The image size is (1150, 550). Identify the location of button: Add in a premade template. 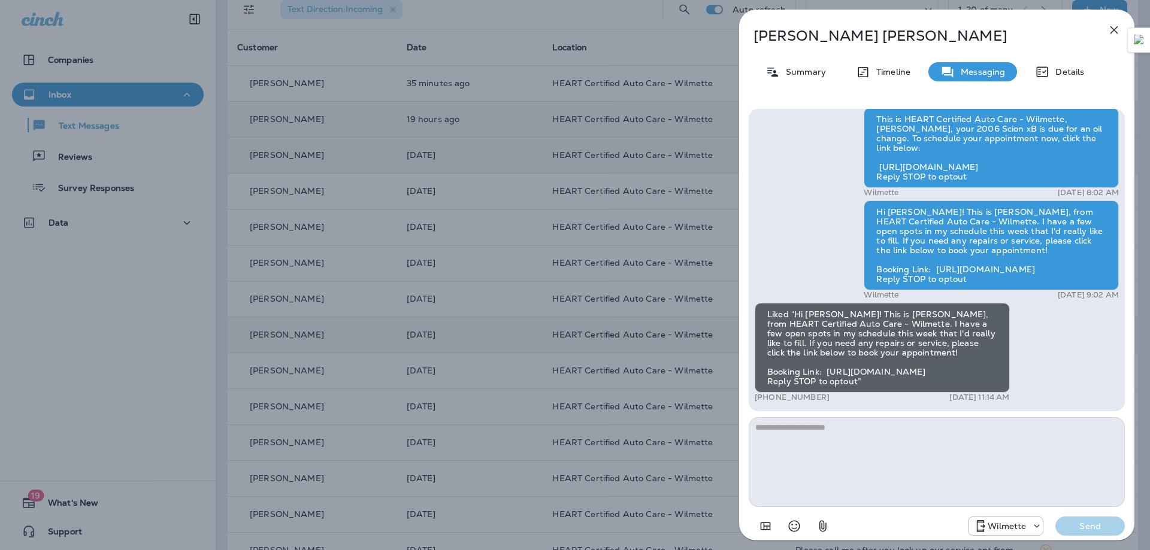
(765, 526).